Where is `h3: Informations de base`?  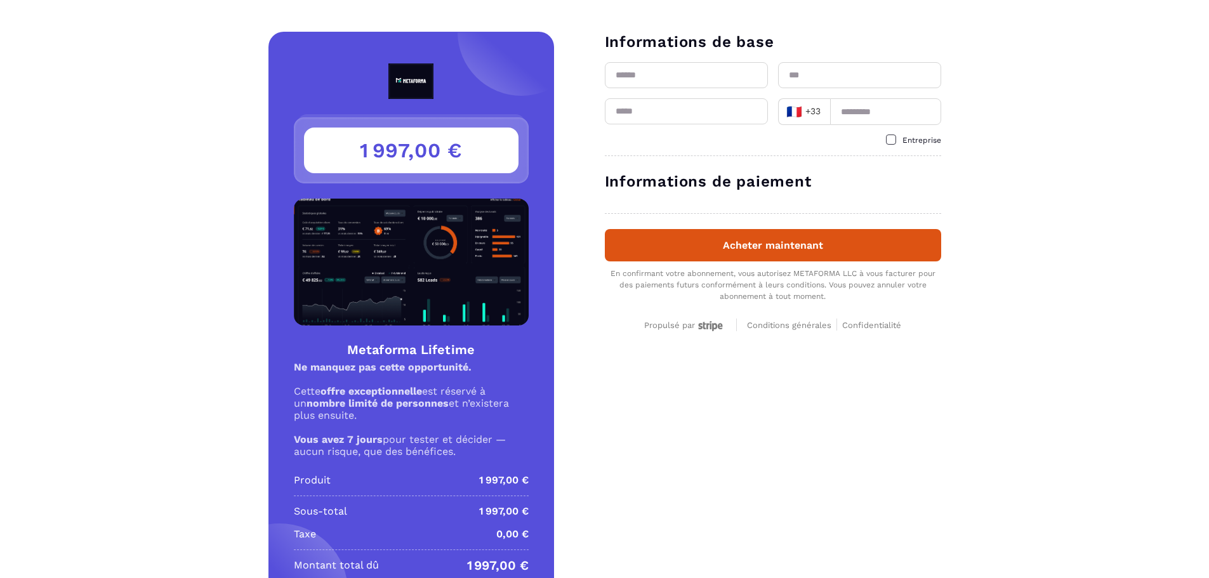
h3: Informations de base is located at coordinates (773, 42).